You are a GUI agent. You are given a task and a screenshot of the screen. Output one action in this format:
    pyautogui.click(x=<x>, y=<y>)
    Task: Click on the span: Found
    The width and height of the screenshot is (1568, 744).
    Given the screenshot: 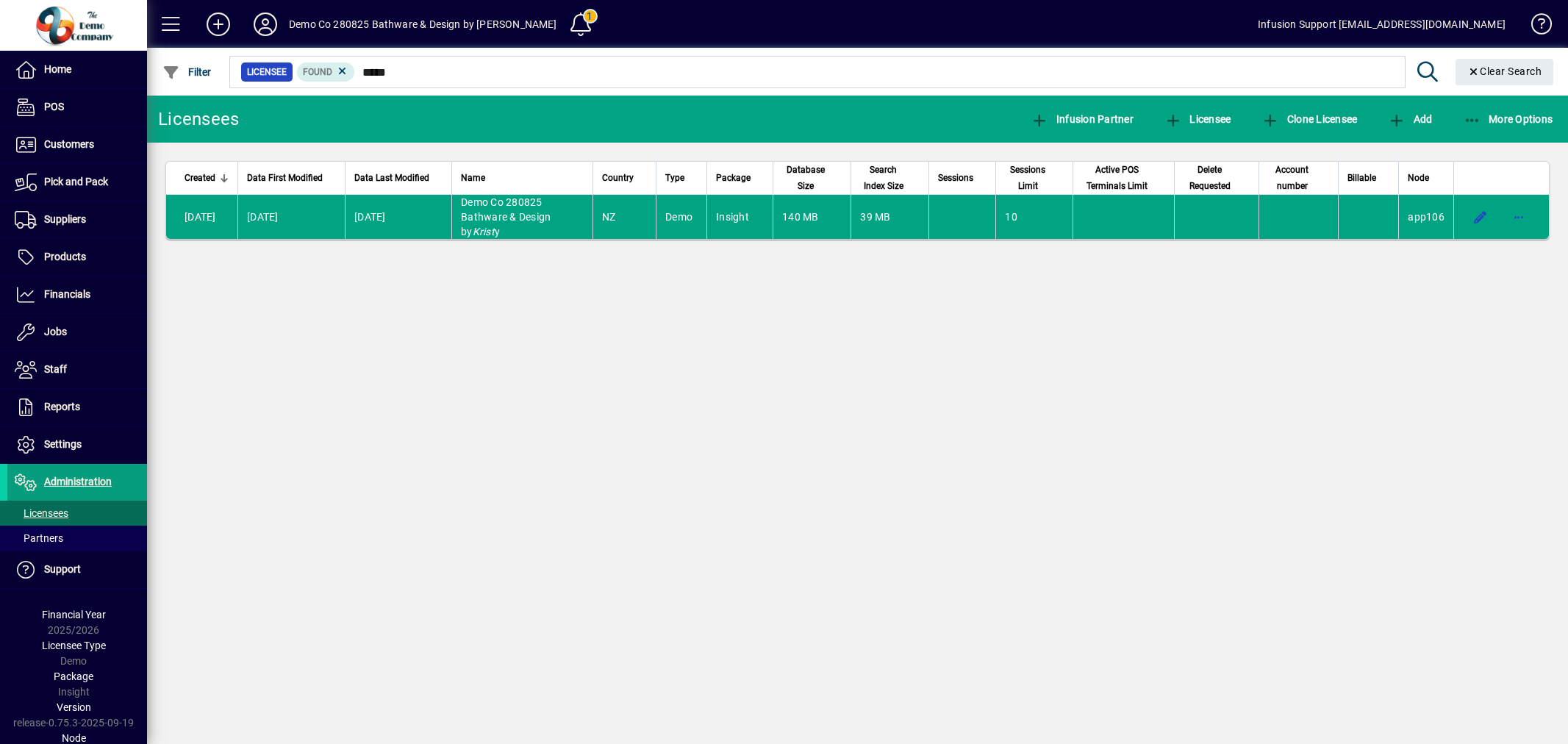 What is the action you would take?
    pyautogui.click(x=317, y=72)
    